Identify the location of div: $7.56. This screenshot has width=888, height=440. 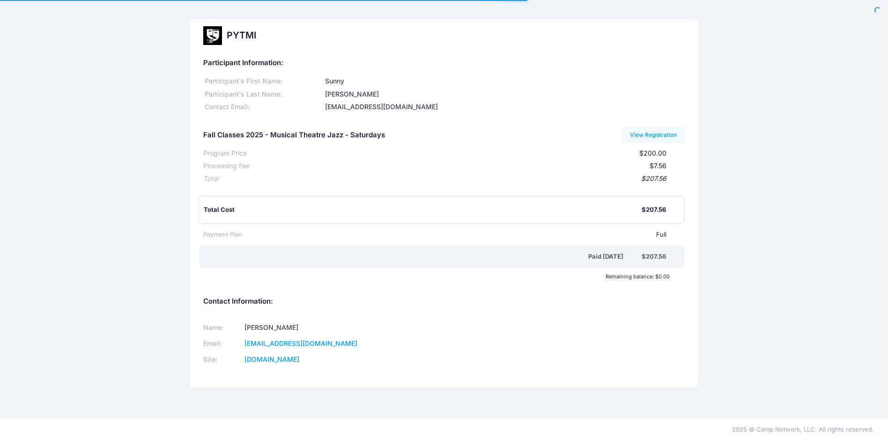
(458, 166).